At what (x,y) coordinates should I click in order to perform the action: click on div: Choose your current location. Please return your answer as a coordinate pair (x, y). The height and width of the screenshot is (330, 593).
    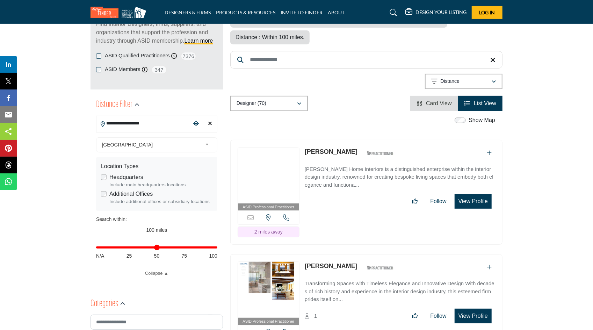
    Looking at the image, I should click on (196, 124).